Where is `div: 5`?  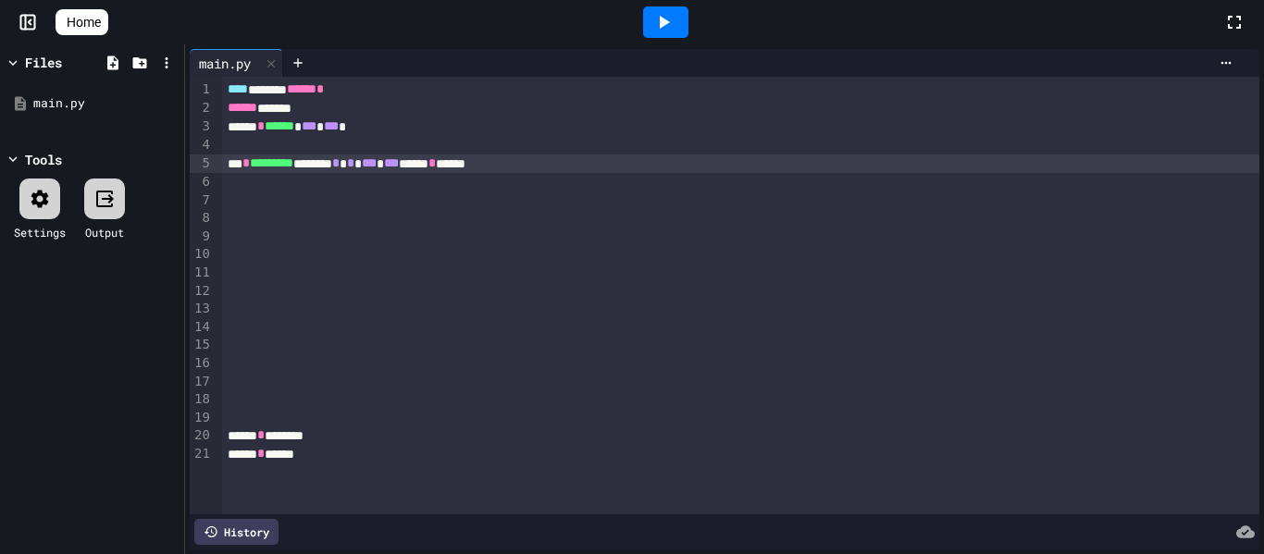 div: 5 is located at coordinates (201, 164).